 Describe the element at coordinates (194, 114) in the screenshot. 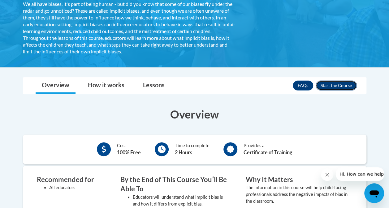

I see `h3: Overview` at that location.